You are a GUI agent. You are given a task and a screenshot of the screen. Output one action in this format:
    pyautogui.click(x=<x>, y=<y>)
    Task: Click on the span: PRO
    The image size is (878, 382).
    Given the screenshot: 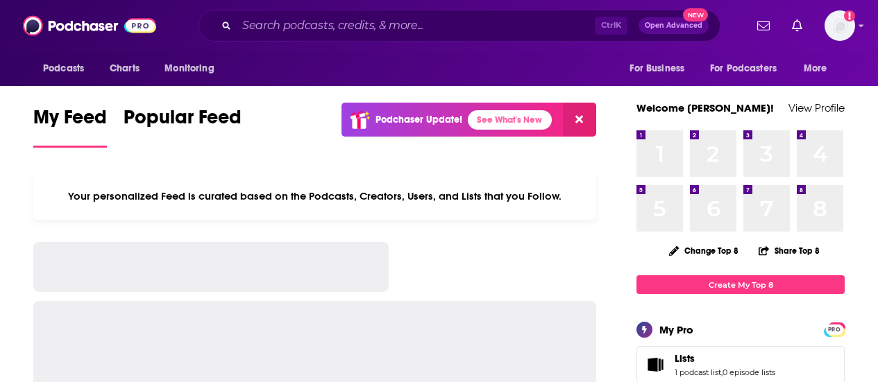 What is the action you would take?
    pyautogui.click(x=834, y=330)
    